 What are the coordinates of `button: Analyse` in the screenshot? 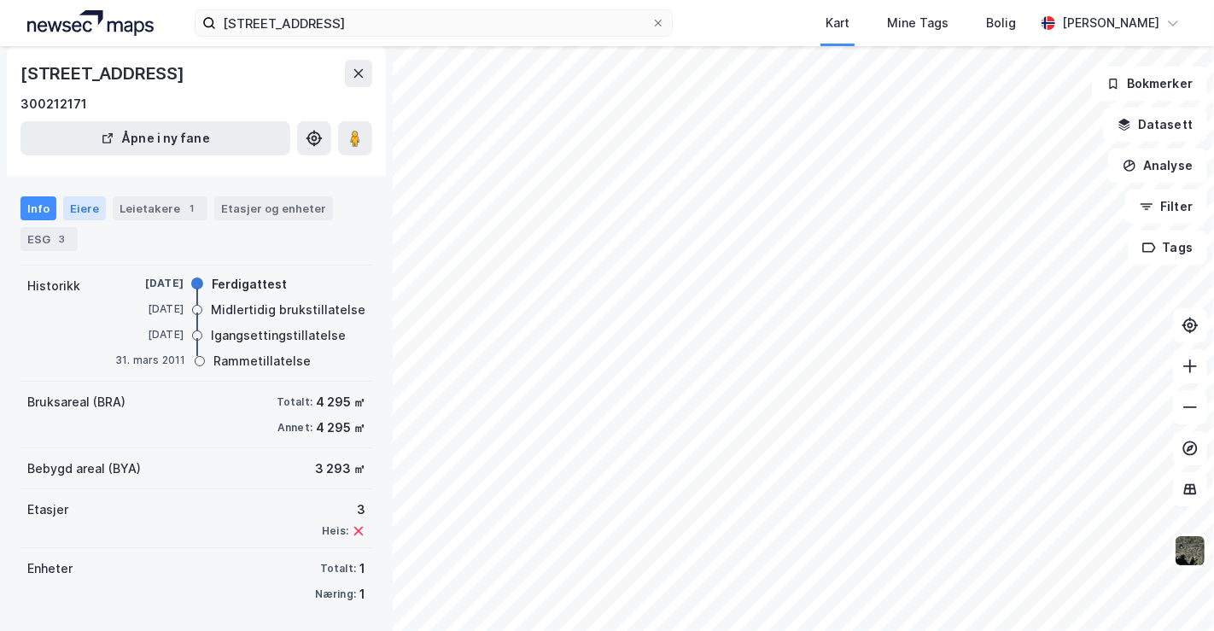 It's located at (1158, 166).